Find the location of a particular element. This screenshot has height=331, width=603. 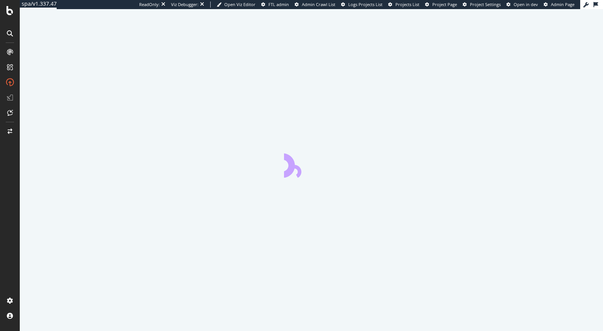

div: Viz Debugger: is located at coordinates (185, 5).